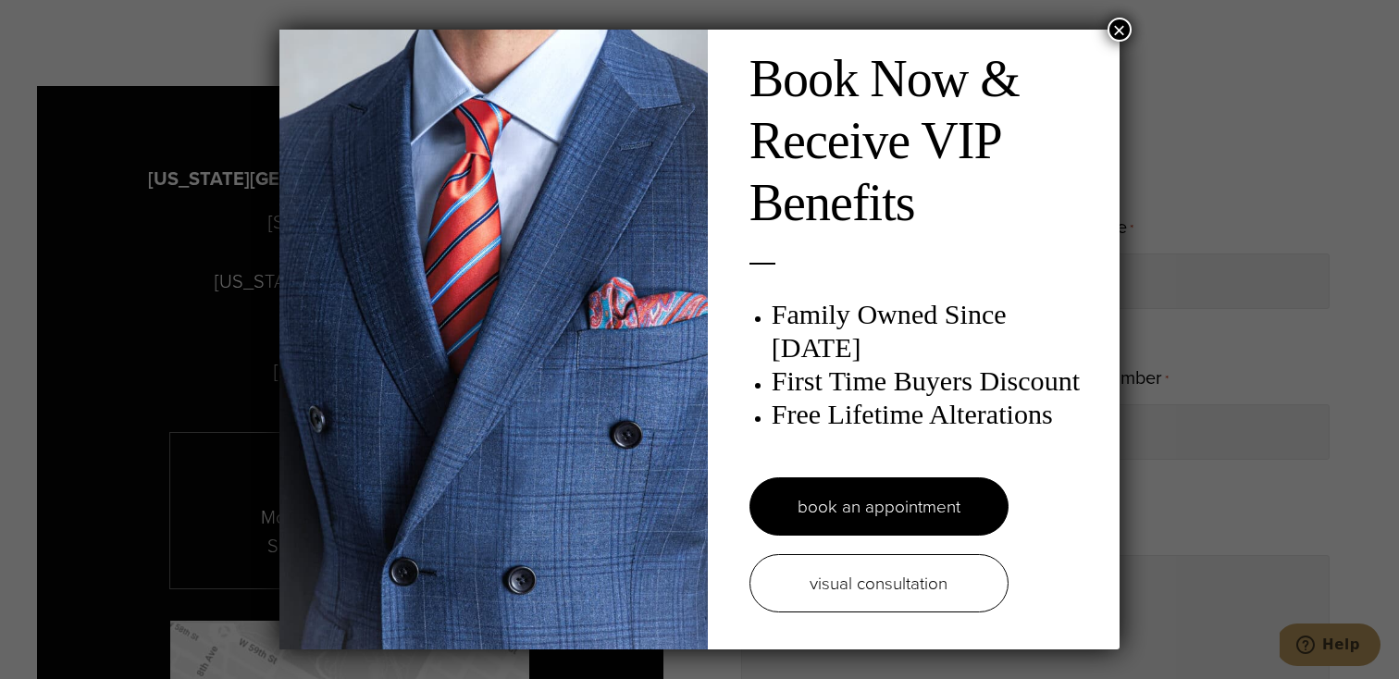  I want to click on h2: Book Now & Receive VIP Benefits, so click(925, 142).